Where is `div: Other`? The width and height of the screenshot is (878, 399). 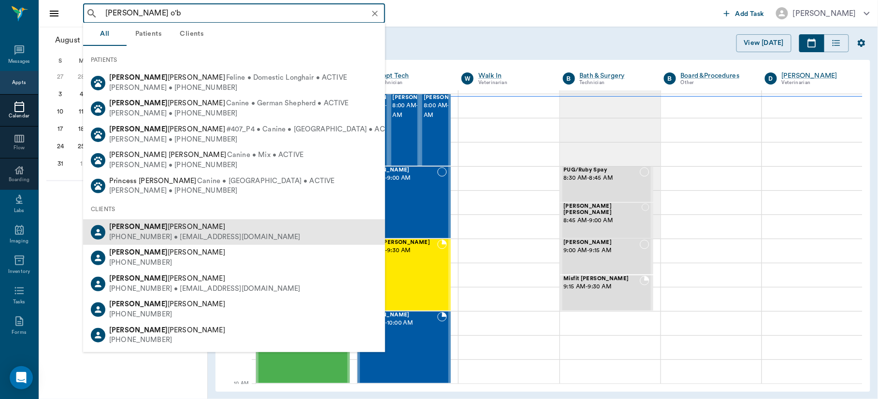
div: Other is located at coordinates (716, 83).